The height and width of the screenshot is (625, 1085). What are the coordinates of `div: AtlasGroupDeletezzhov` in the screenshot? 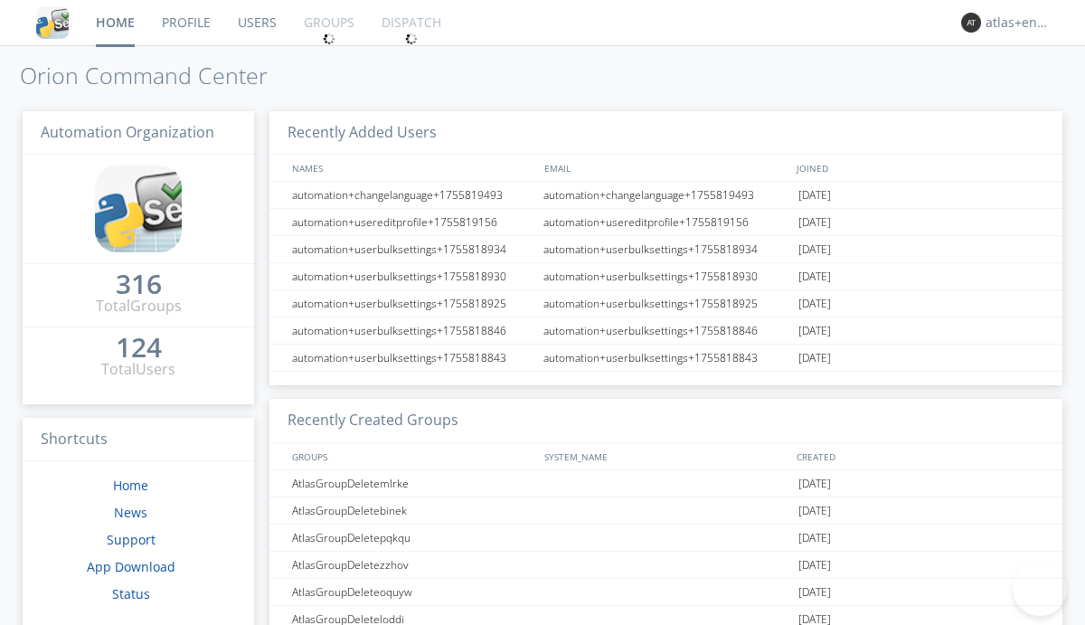 It's located at (412, 564).